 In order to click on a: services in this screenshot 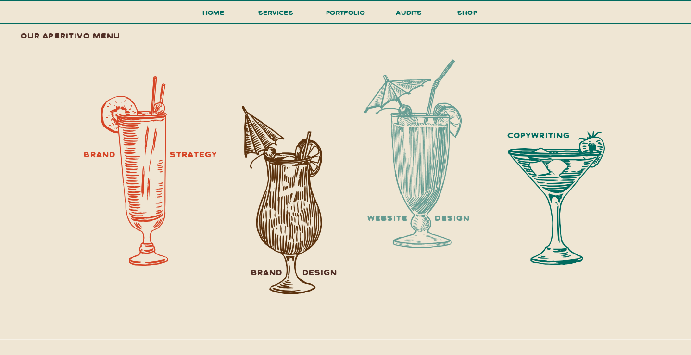, I will do `click(276, 15)`.